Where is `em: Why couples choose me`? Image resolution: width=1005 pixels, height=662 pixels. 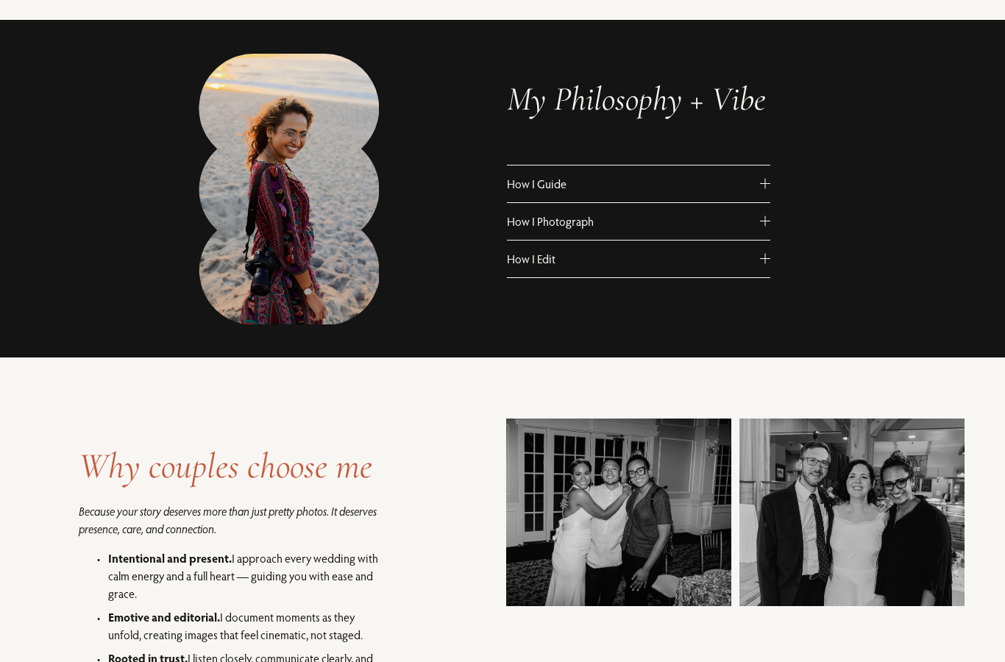
em: Why couples choose me is located at coordinates (225, 466).